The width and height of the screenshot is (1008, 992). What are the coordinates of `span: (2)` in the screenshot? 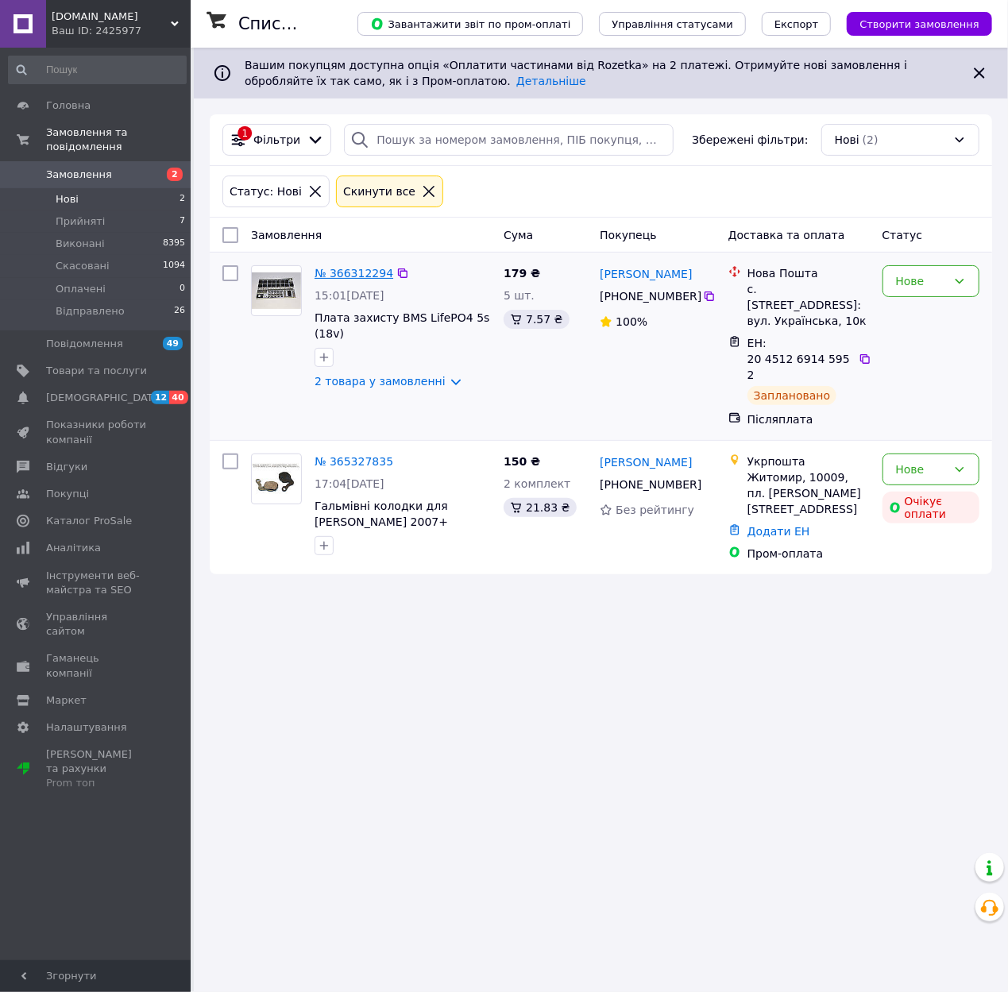 It's located at (870, 140).